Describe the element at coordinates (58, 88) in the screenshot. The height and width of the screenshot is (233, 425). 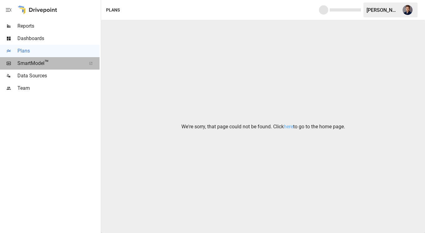
I see `span: Team` at that location.